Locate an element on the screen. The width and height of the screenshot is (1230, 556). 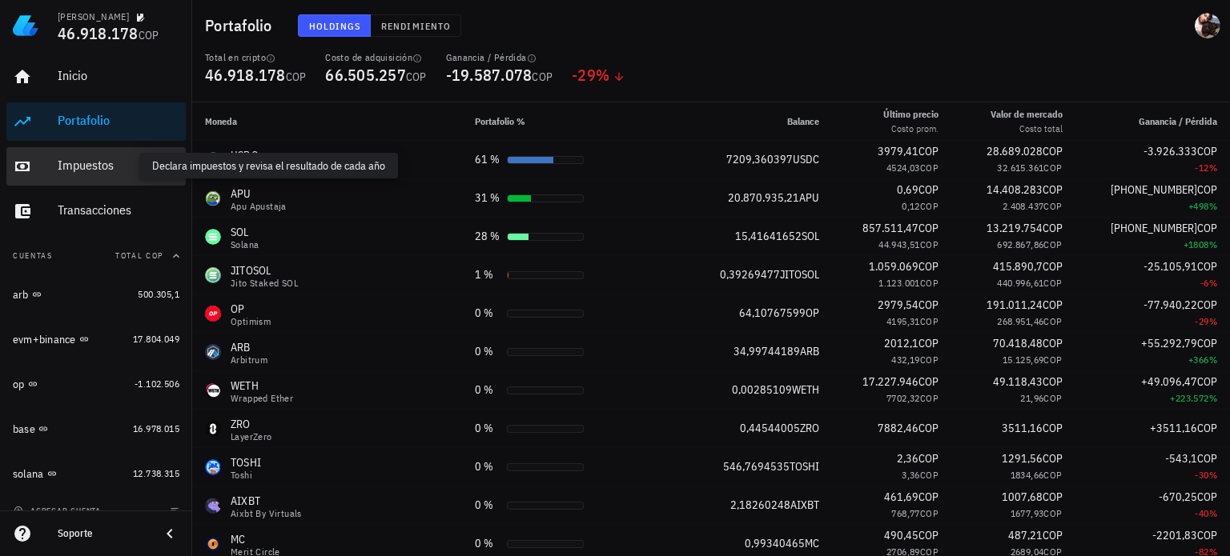
span: 461,69 is located at coordinates (901, 497).